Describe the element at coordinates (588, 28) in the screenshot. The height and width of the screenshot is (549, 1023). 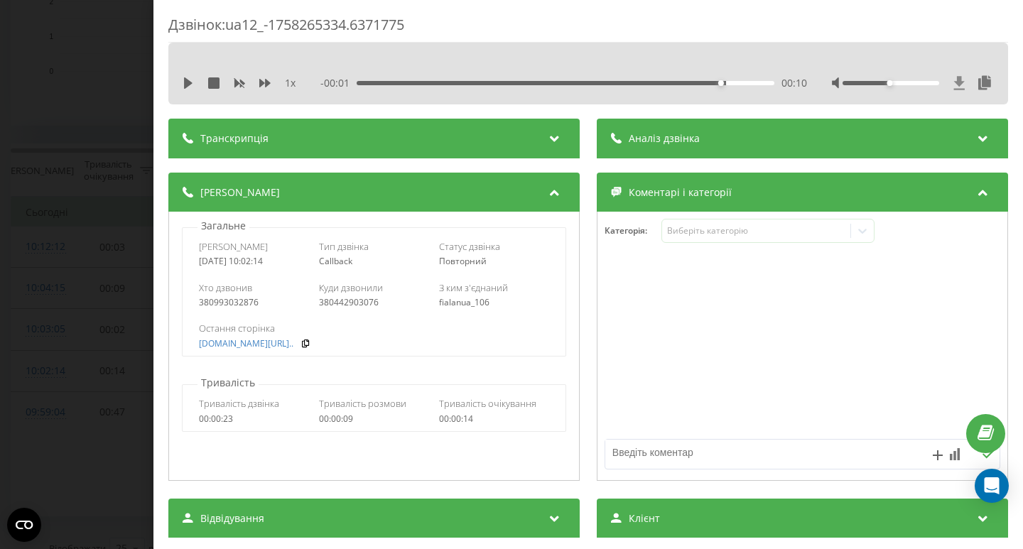
I see `div: Дзвінок : ua12_-1758265334.6371775` at that location.